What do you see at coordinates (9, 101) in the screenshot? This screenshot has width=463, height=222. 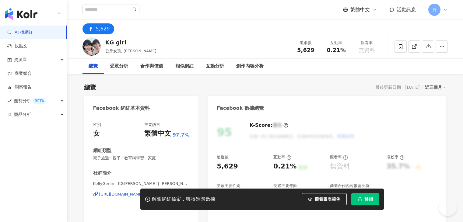 I see `span: rise` at bounding box center [9, 101].